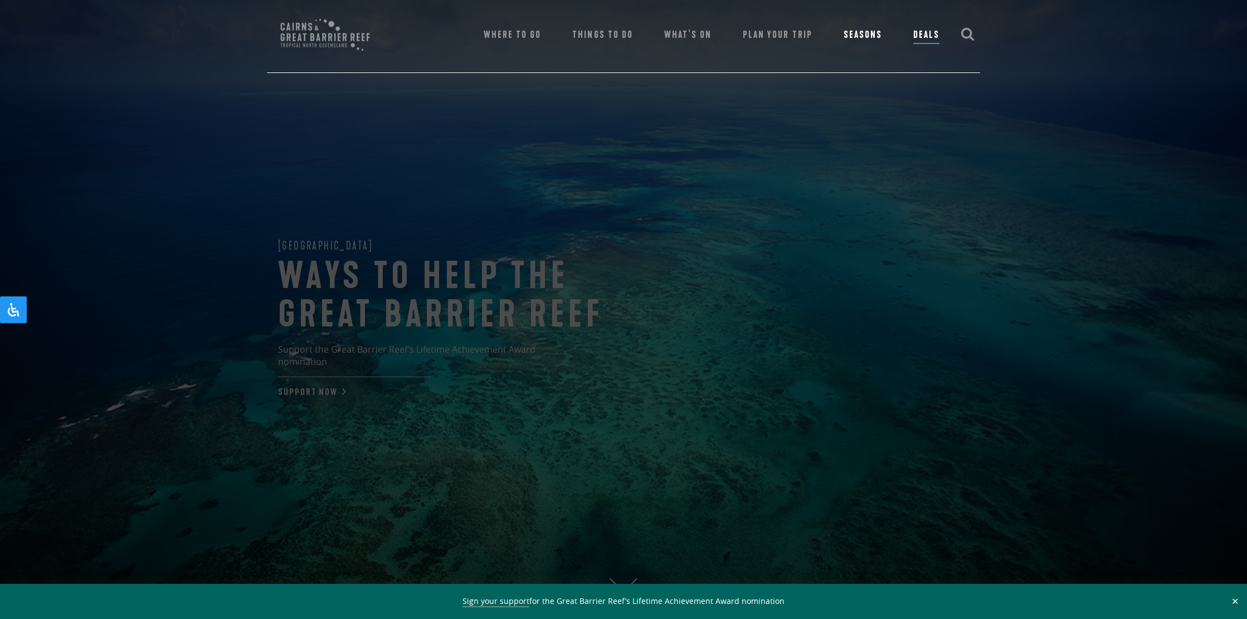 Image resolution: width=1247 pixels, height=619 pixels. What do you see at coordinates (512, 35) in the screenshot?
I see `a: Where To Go` at bounding box center [512, 35].